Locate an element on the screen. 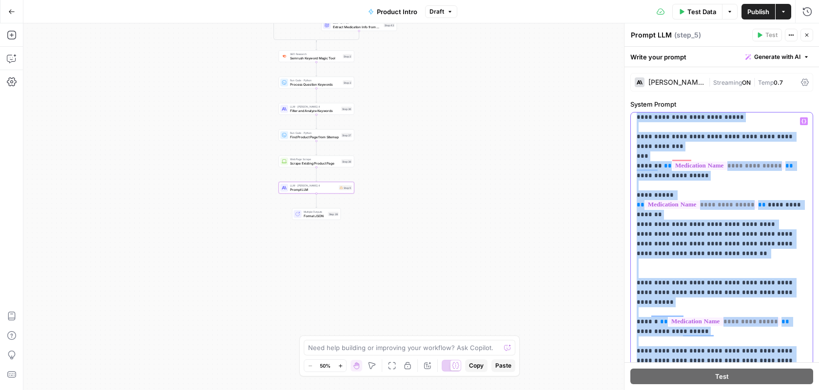 The height and width of the screenshot is (390, 819). g: Edge from step_5 to step_28 is located at coordinates (316, 201).